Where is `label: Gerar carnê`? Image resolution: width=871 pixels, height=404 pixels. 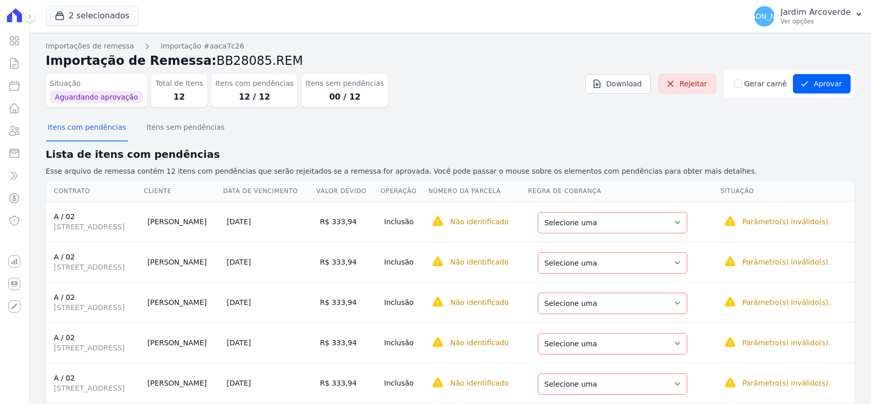
label: Gerar carnê is located at coordinates (765, 84).